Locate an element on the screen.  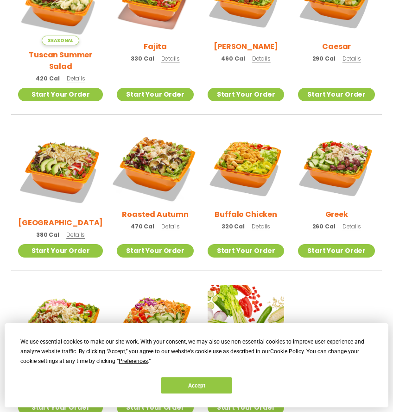
img: Product photo for Build Your Own is located at coordinates (246, 324).